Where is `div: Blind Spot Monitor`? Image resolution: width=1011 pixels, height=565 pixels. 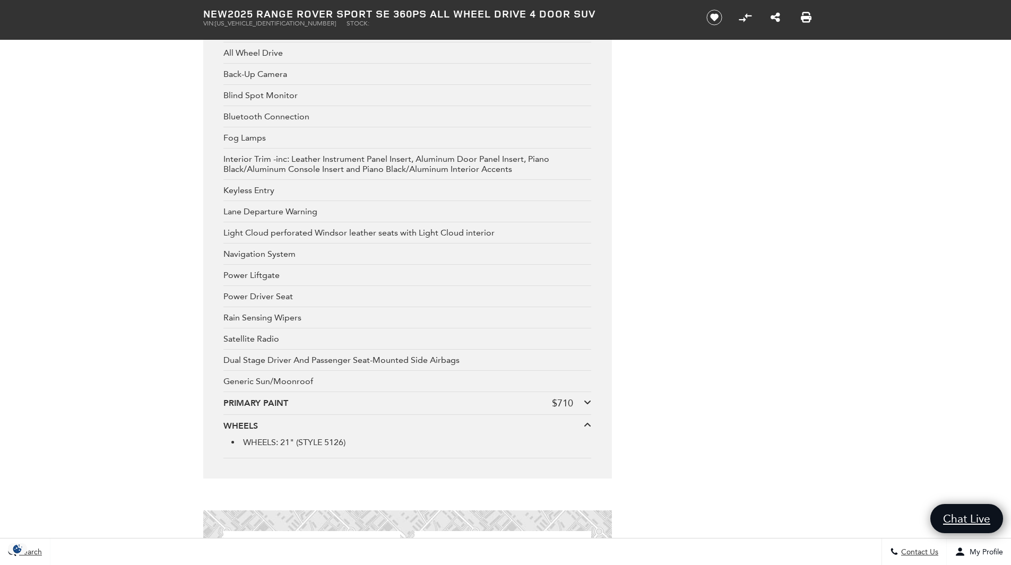 div: Blind Spot Monitor is located at coordinates (407, 96).